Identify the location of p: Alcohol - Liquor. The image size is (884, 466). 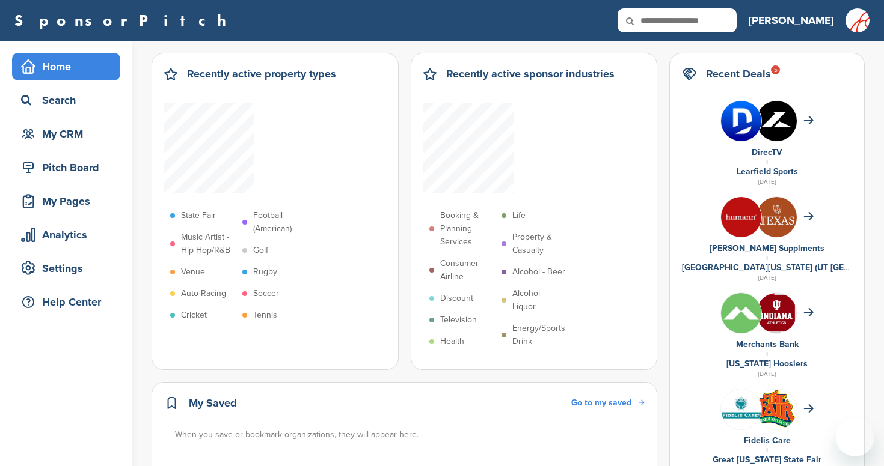
(540, 301).